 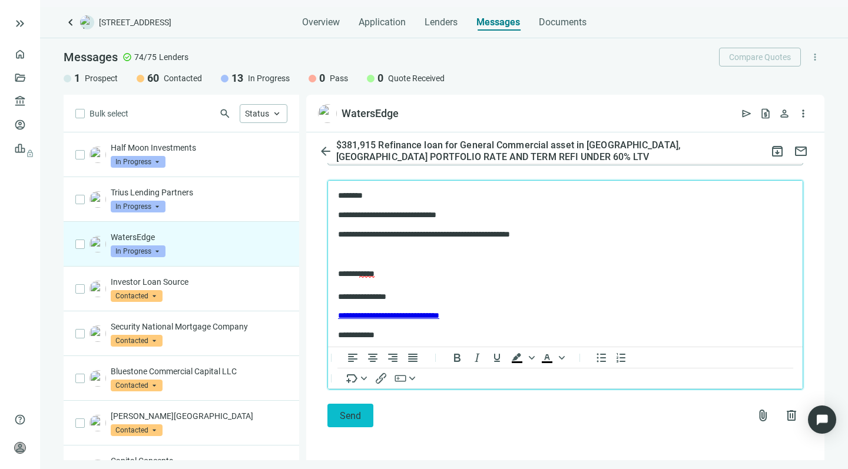 I want to click on span: keyboard_double_arrow_right, so click(x=20, y=24).